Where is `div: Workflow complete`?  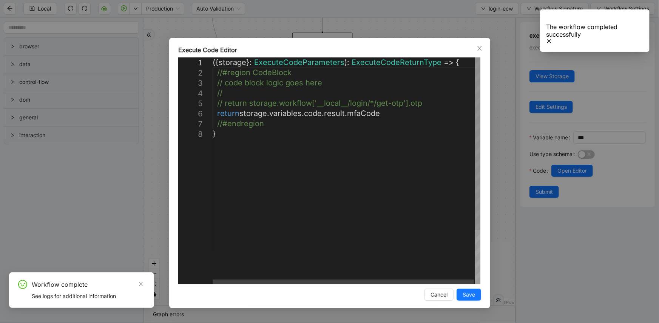 div: Workflow complete is located at coordinates (88, 284).